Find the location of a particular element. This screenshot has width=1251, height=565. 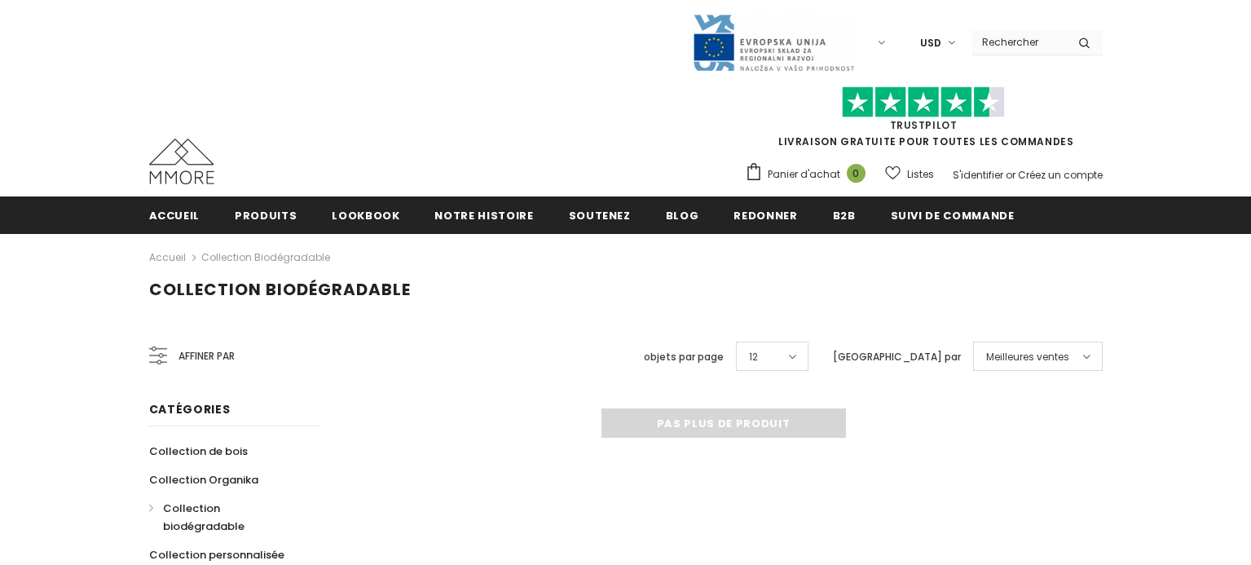

span: B2B is located at coordinates (844, 215).